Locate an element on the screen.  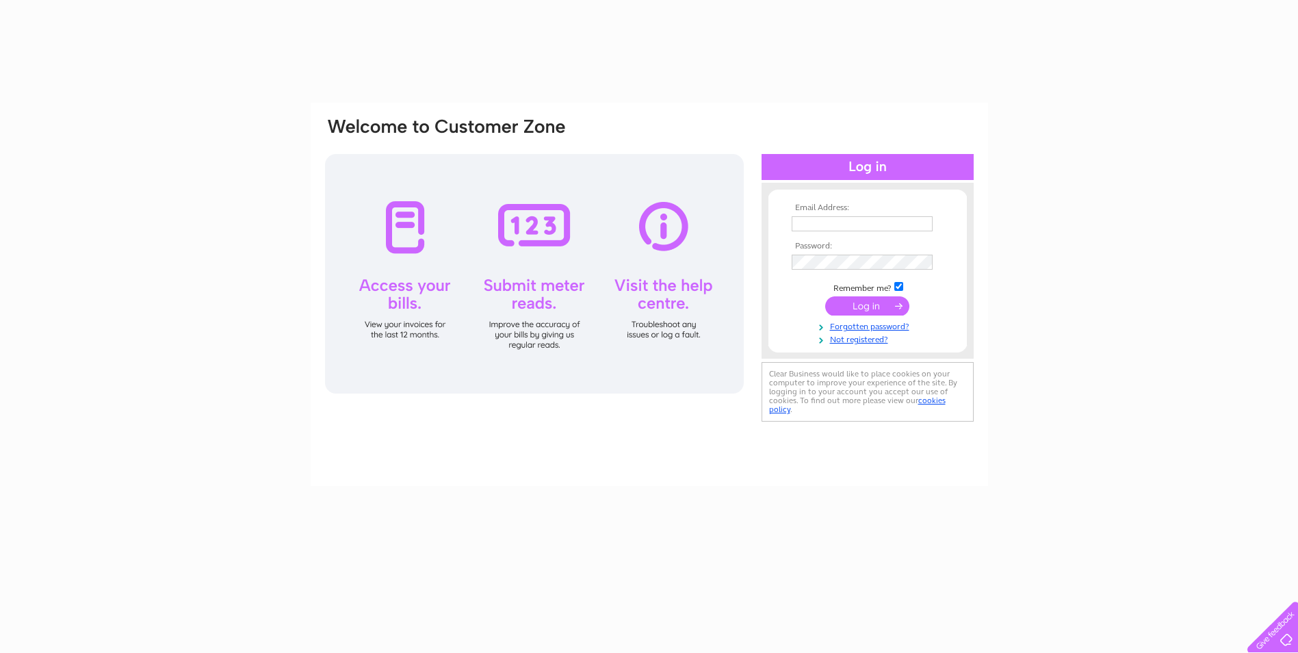
th: Password: is located at coordinates (867, 246).